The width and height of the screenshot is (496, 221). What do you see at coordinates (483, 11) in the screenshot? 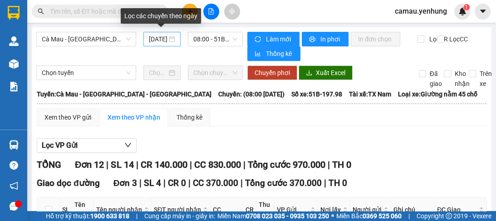
I see `span: caret-down` at bounding box center [483, 11].